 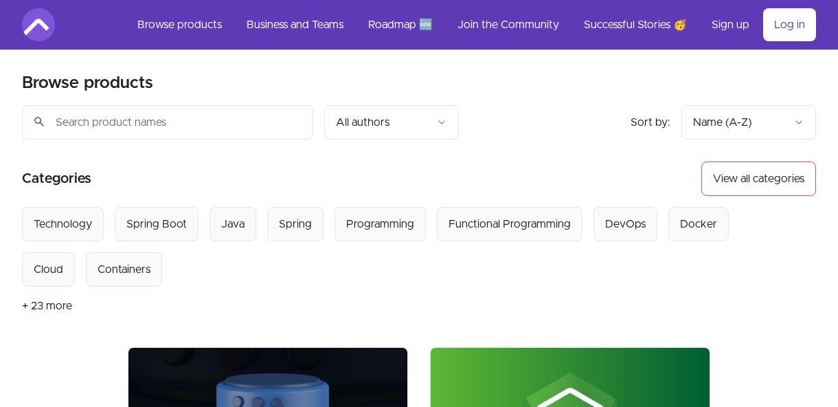 What do you see at coordinates (295, 224) in the screenshot?
I see `div: Spring` at bounding box center [295, 224].